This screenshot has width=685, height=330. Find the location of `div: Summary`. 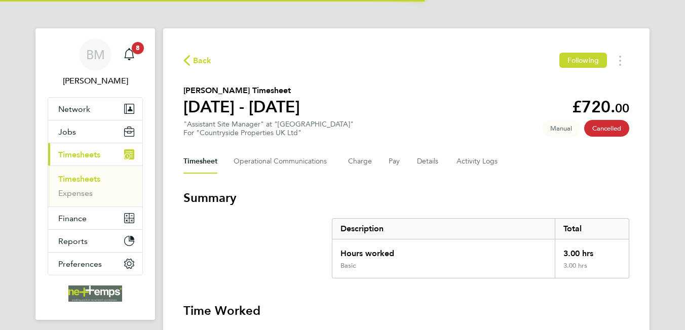

div: Summary is located at coordinates (480, 248).